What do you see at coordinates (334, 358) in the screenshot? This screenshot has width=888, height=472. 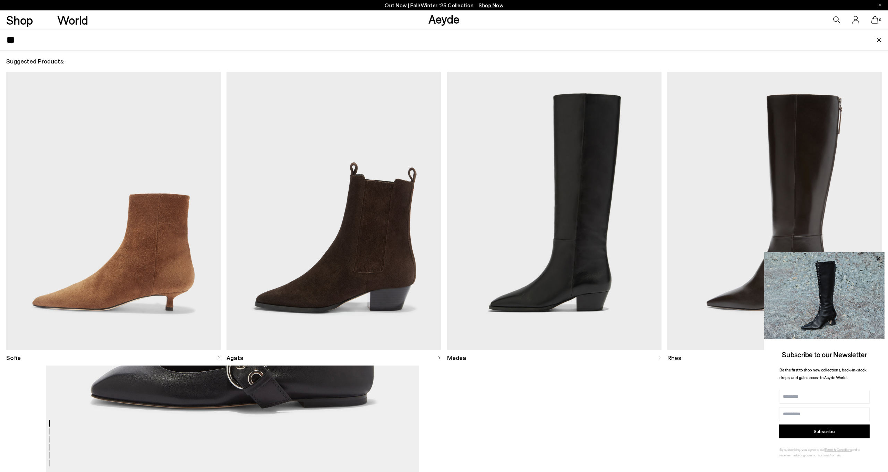 I see `a: Agata` at bounding box center [334, 358].